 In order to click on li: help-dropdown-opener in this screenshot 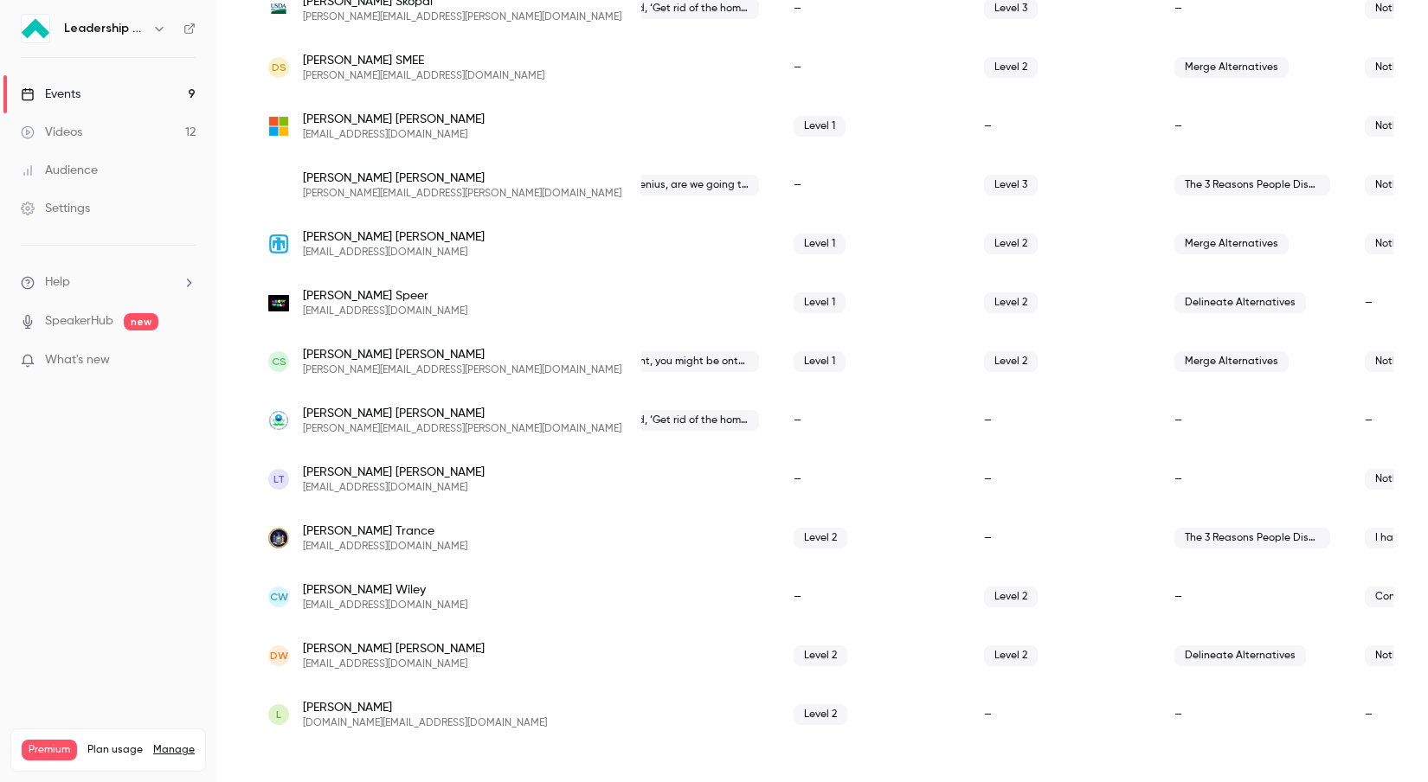, I will do `click(108, 282)`.